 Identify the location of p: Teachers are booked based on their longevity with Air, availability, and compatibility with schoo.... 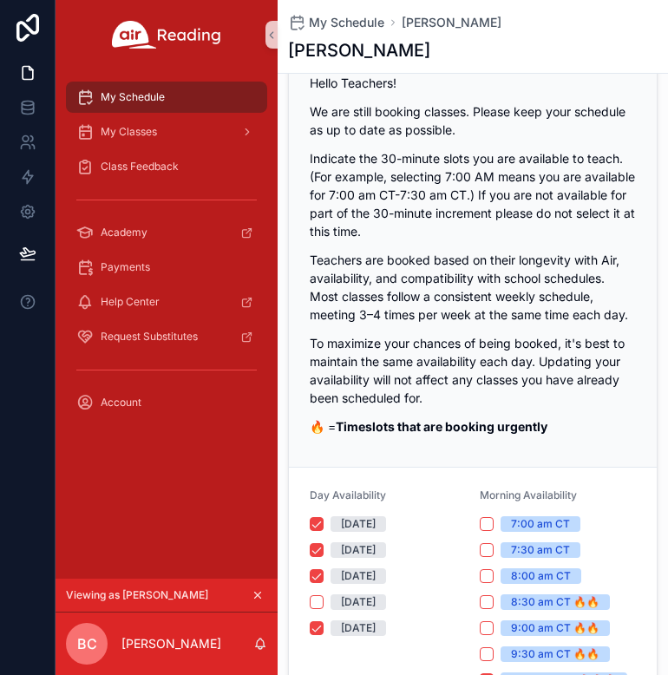
(473, 287).